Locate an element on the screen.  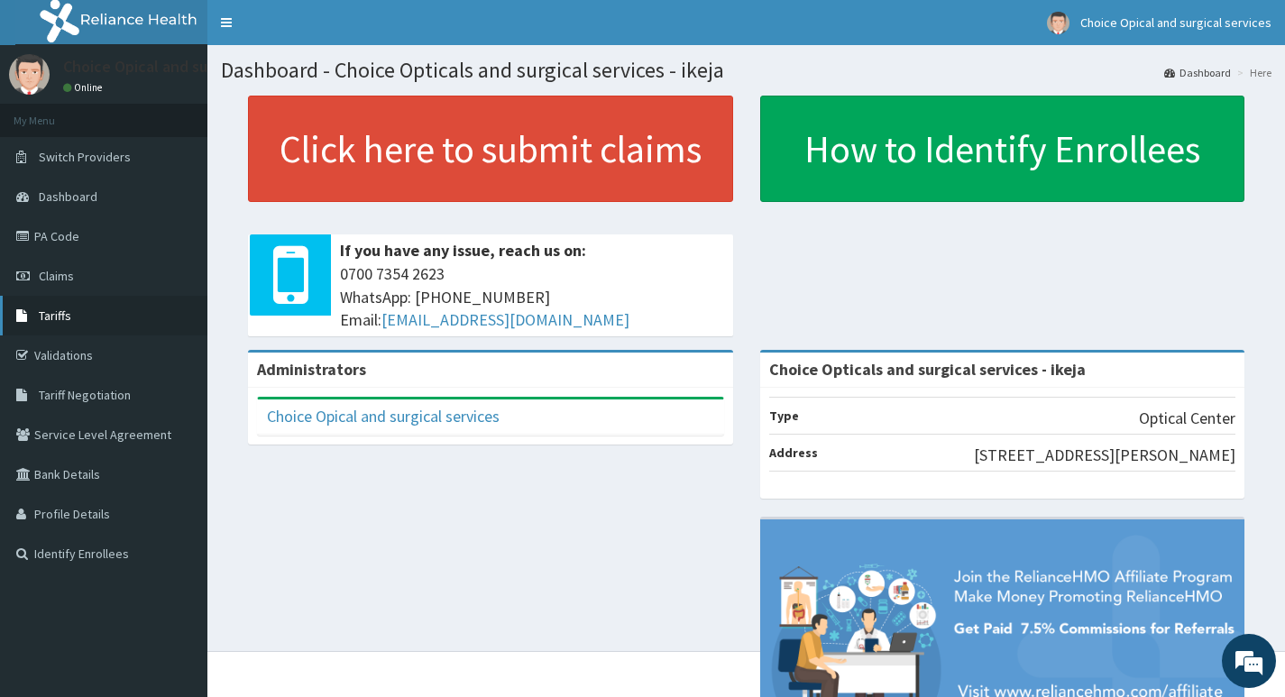
a: Click here to submit claims is located at coordinates (491, 149).